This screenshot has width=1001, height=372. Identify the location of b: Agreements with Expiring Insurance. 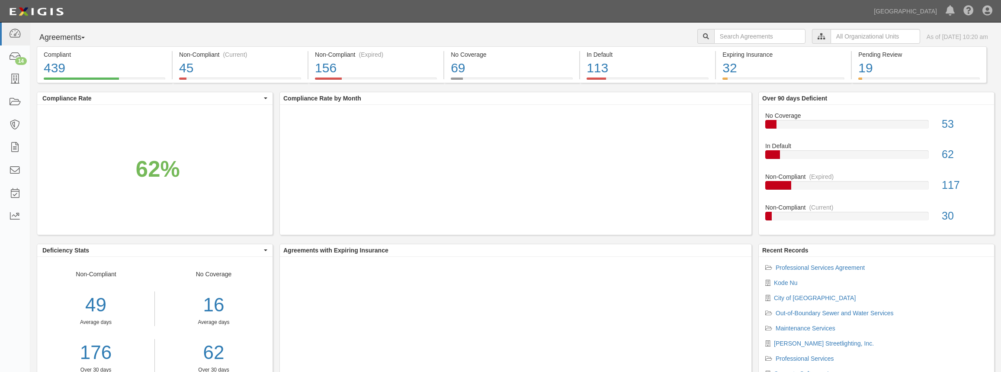
(336, 250).